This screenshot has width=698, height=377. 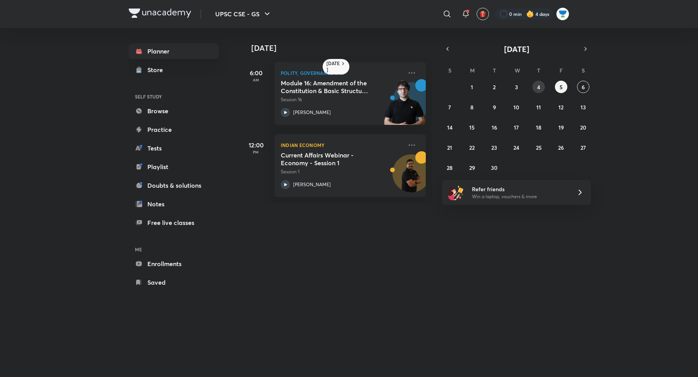 What do you see at coordinates (450, 147) in the screenshot?
I see `button: September 21, 2025` at bounding box center [450, 147].